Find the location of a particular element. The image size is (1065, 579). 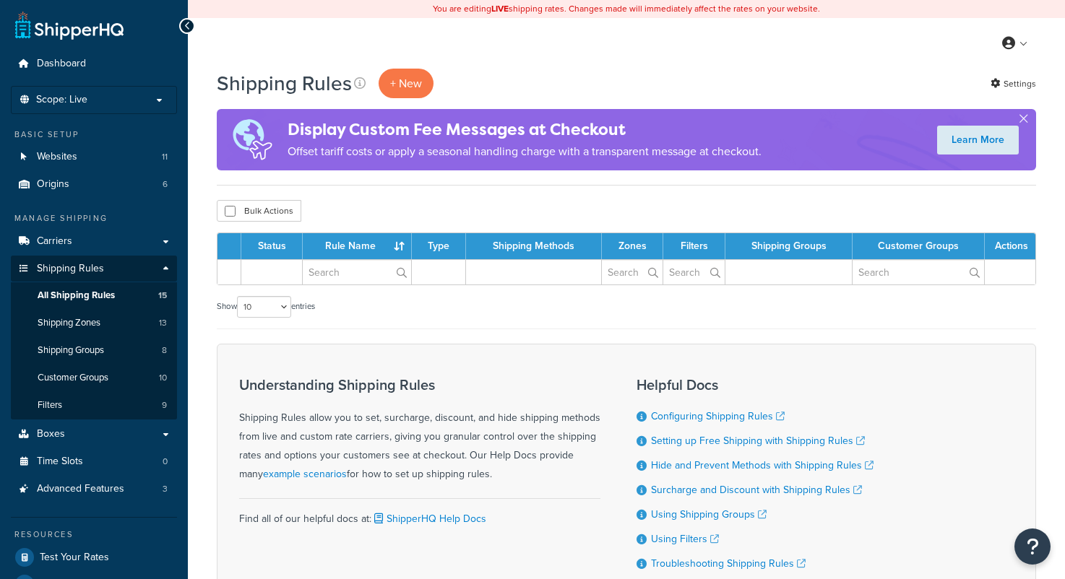

span: Shipping Groups is located at coordinates (71, 350).